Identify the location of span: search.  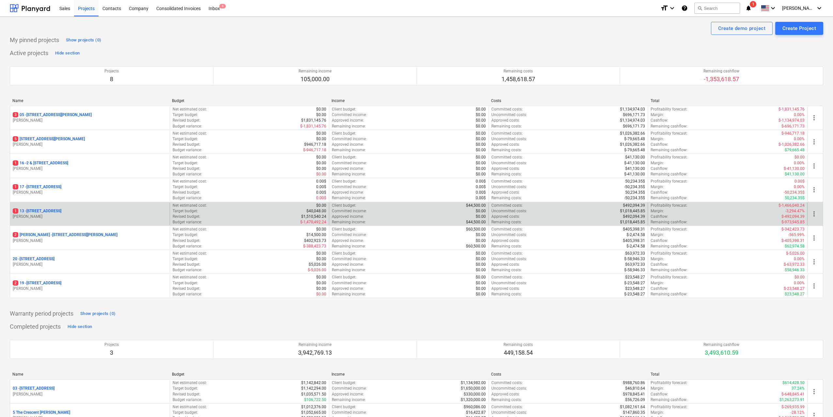
(700, 8).